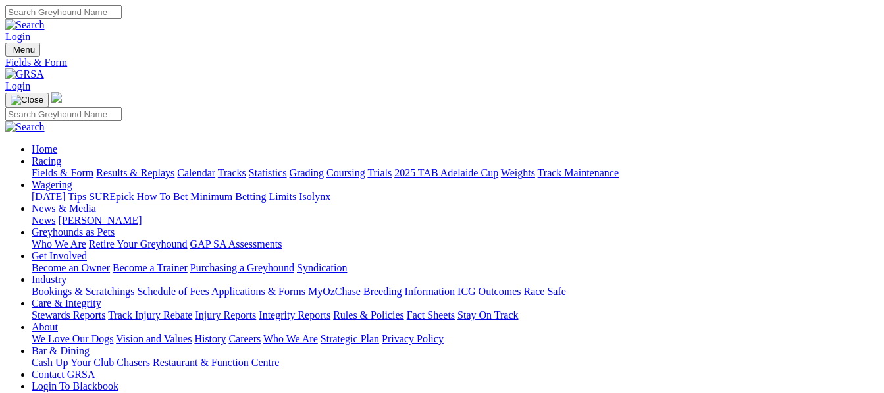 Image resolution: width=884 pixels, height=393 pixels. What do you see at coordinates (111, 196) in the screenshot?
I see `a: SUREpick` at bounding box center [111, 196].